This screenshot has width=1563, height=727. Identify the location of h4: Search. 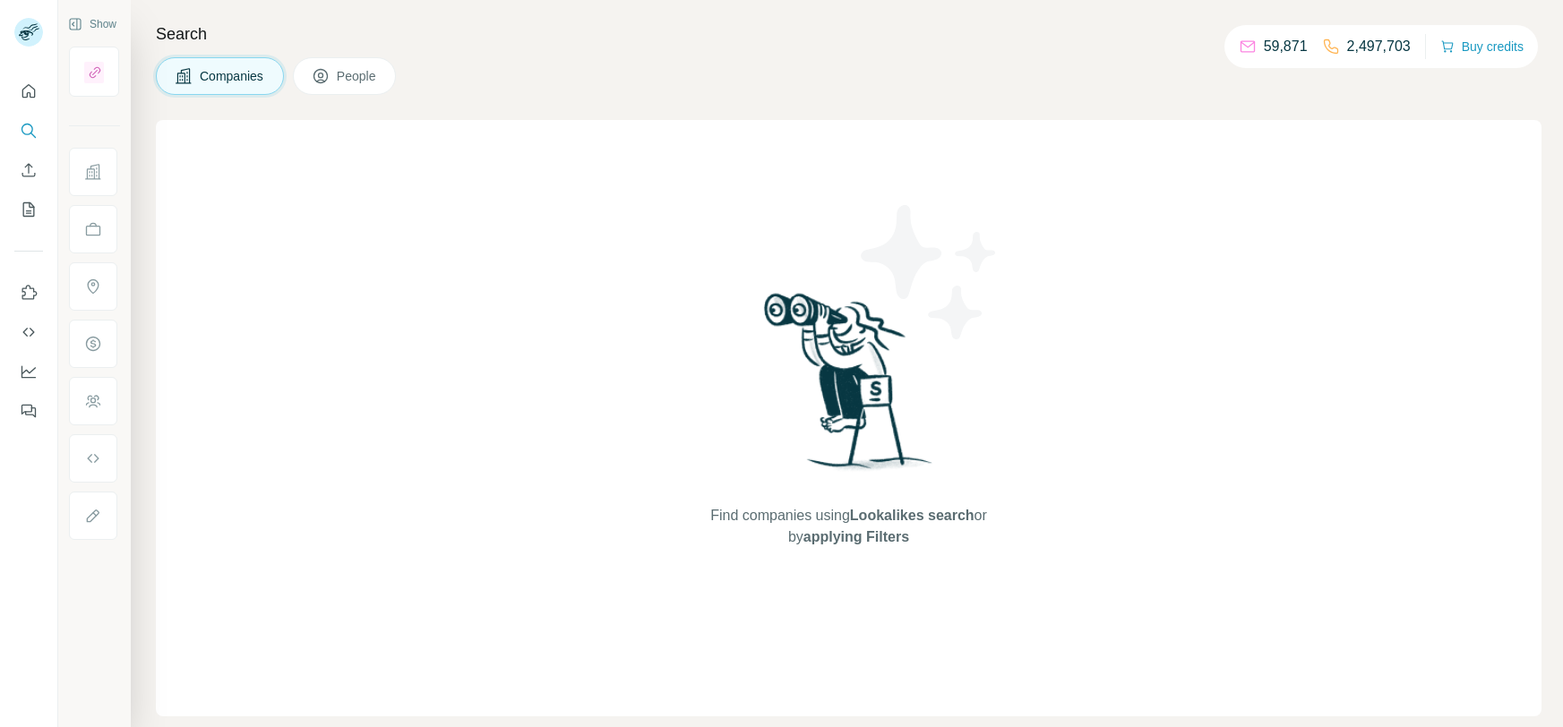
(848, 34).